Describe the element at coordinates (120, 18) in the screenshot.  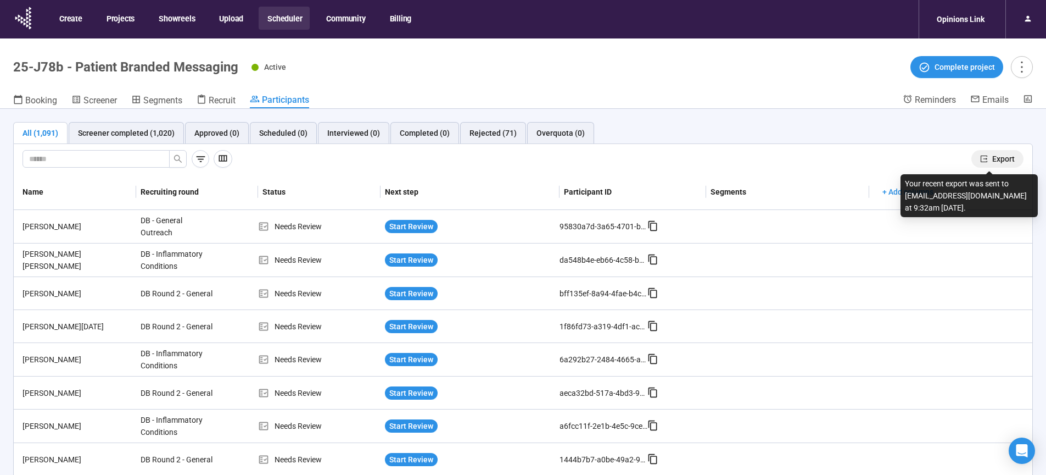
I see `button: Projects` at that location.